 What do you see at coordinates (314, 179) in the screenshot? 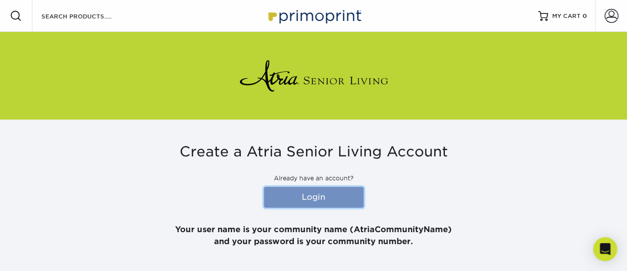
I see `p: Already have an account?` at bounding box center [314, 179].